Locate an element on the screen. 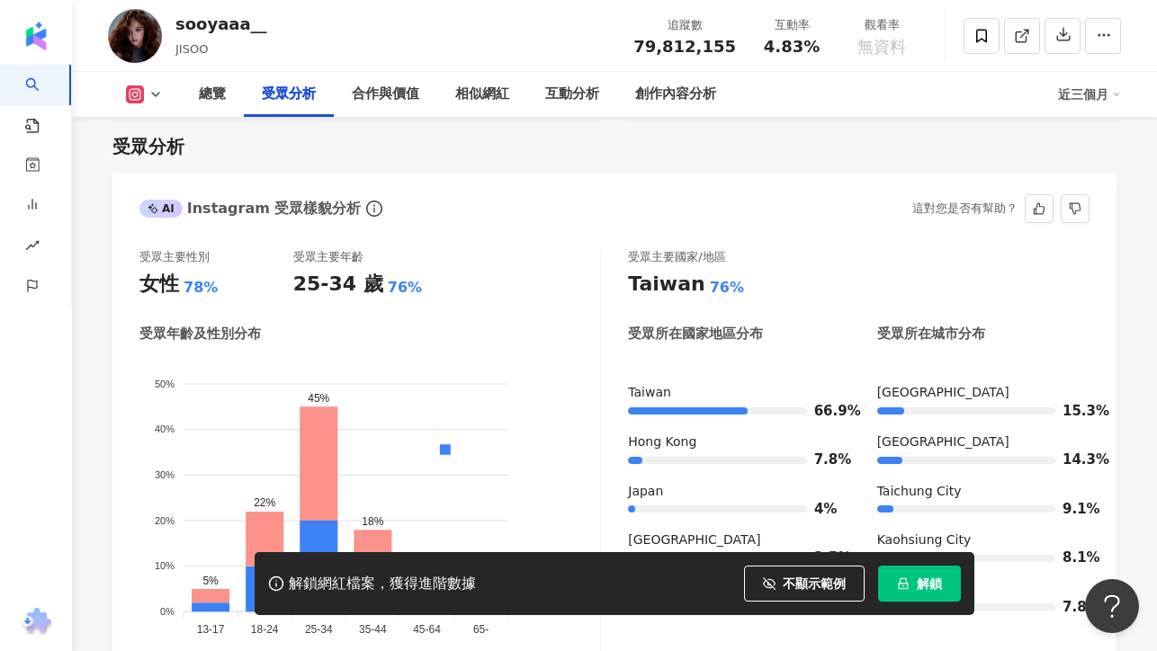  div: Japan is located at coordinates (734, 492).